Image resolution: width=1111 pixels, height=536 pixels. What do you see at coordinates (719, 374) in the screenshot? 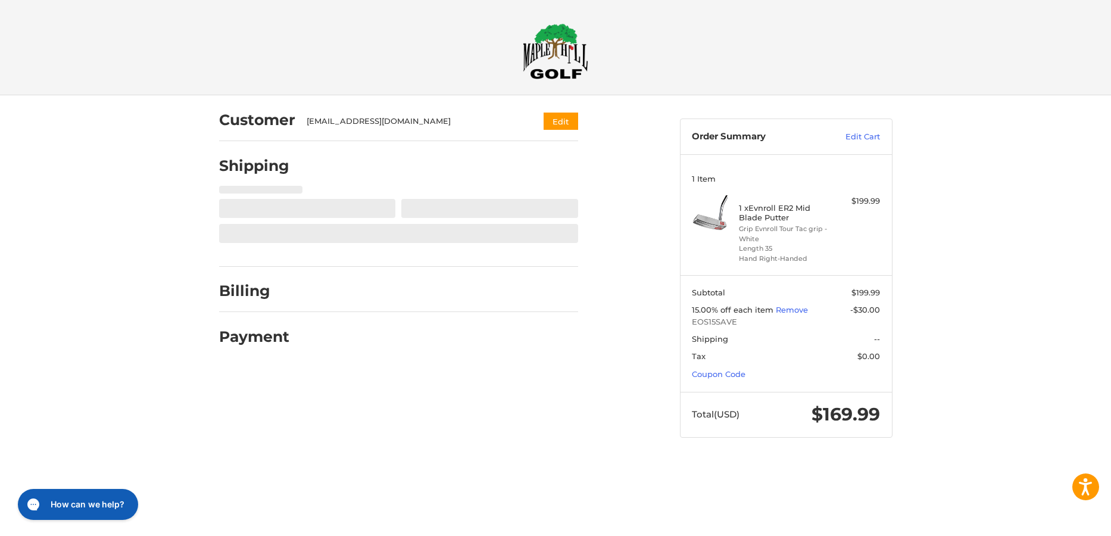
I see `a: Coupon Code` at bounding box center [719, 374].